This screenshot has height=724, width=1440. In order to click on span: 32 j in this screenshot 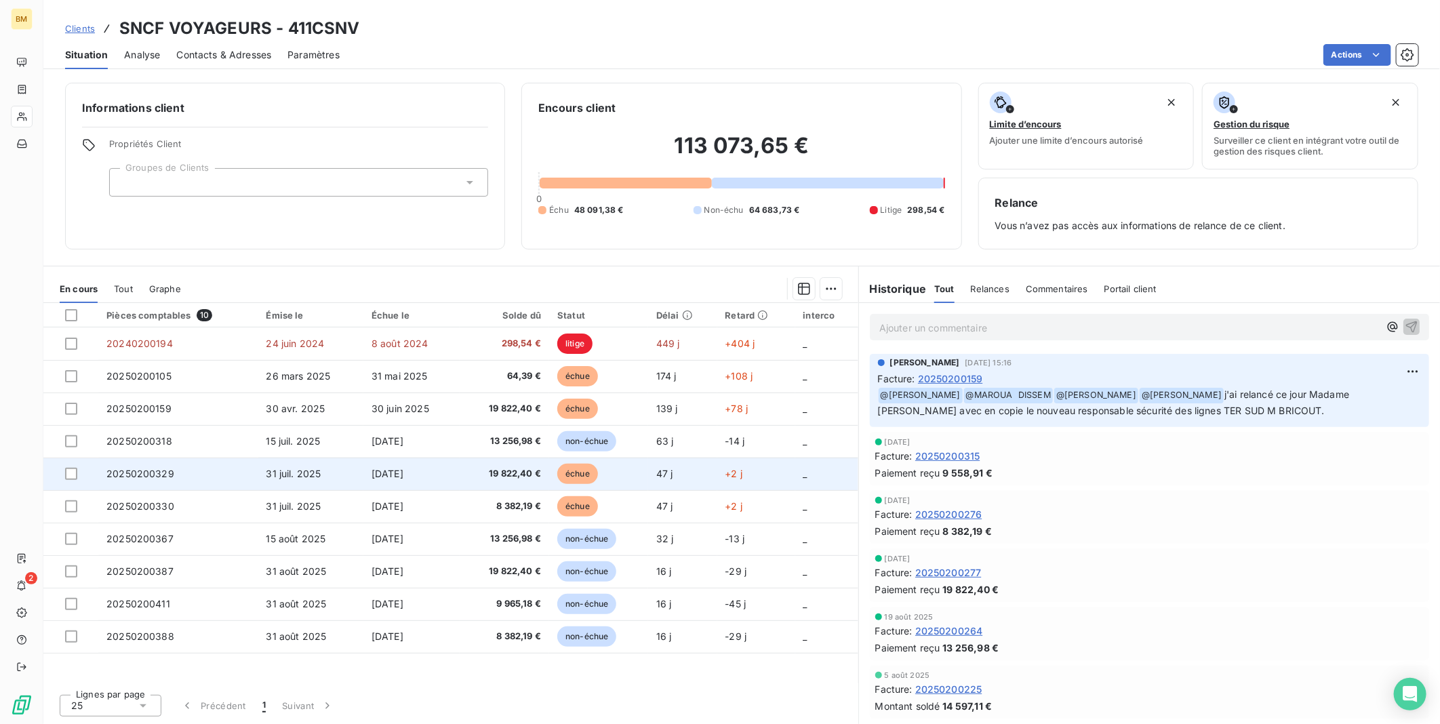, I will do `click(665, 538)`.